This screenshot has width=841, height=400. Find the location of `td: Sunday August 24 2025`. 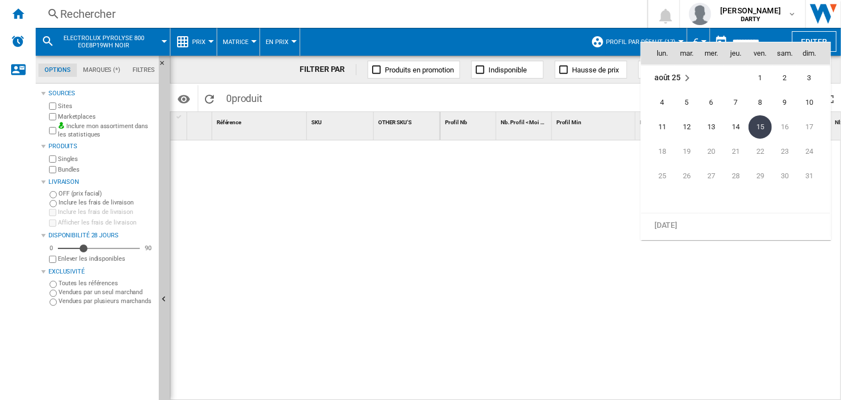

td: Sunday August 24 2025 is located at coordinates (814, 151).